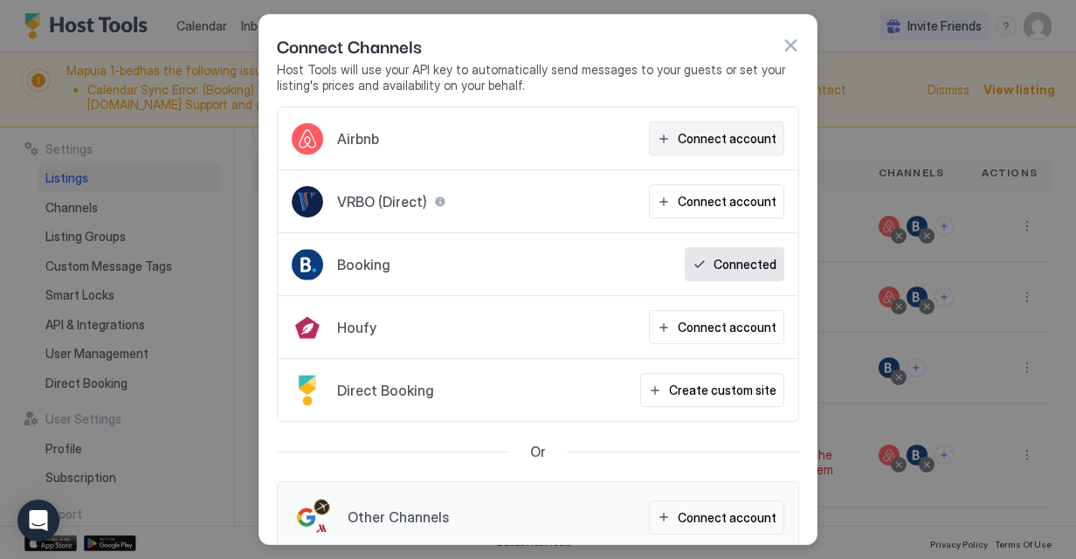  I want to click on span: Direct Booking, so click(385, 391).